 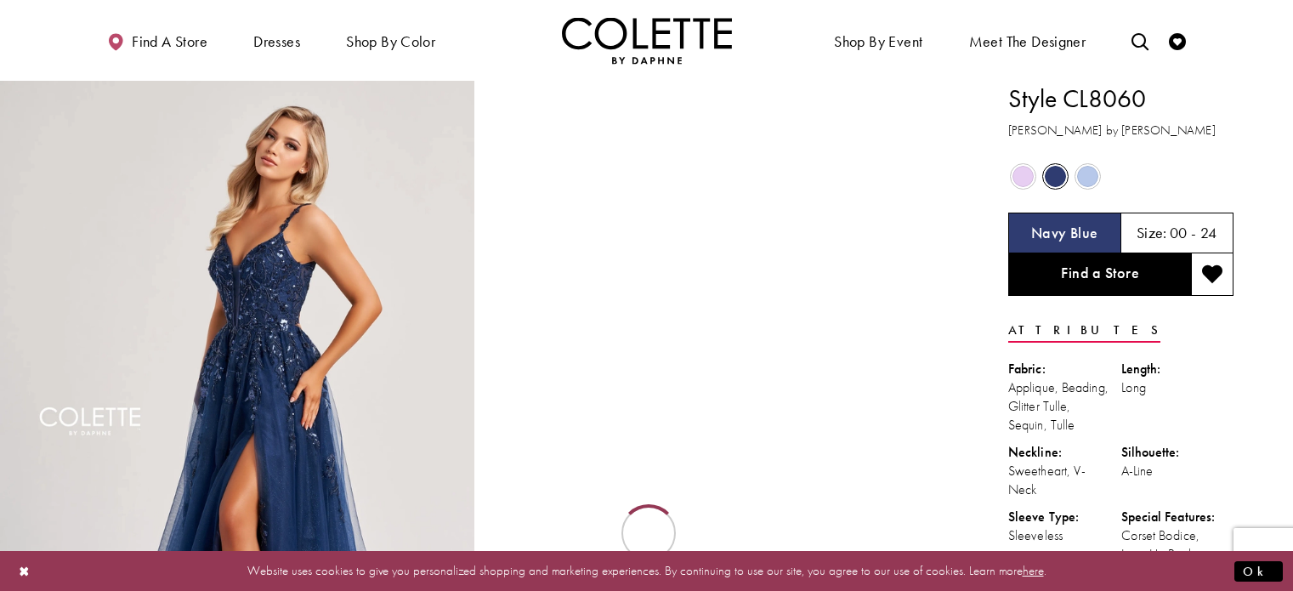 I want to click on button: Submit Dialog, so click(x=1259, y=571).